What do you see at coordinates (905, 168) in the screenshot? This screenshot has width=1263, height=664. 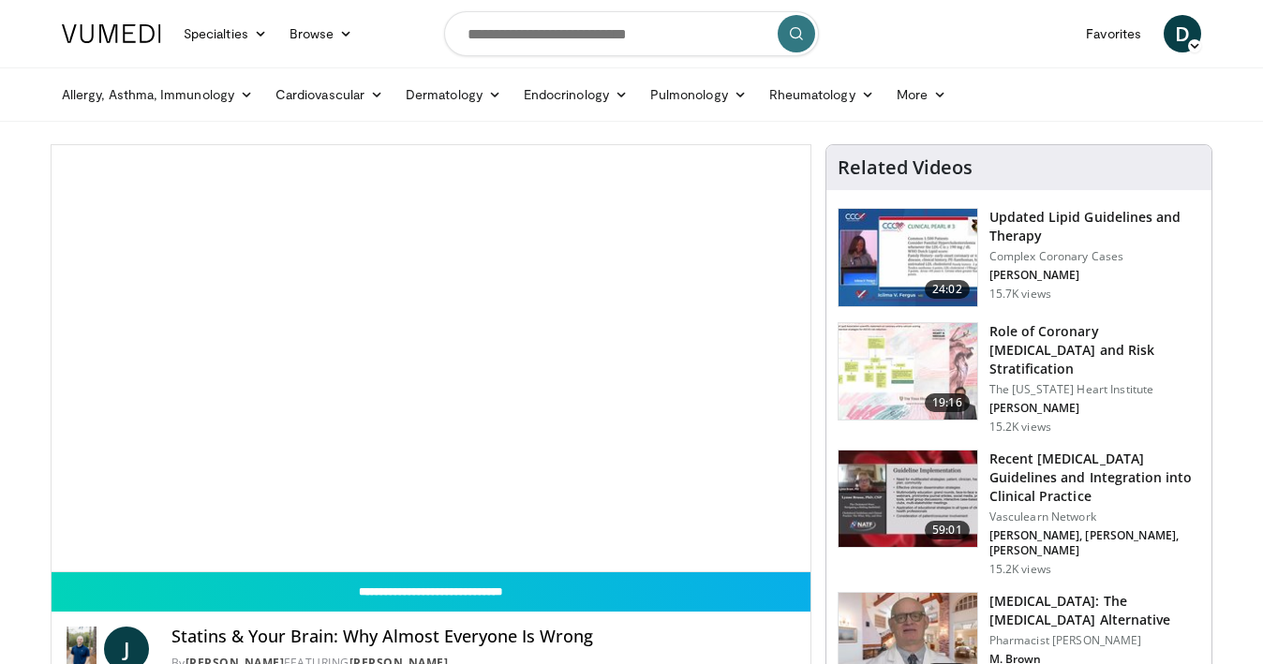 I see `h4: Related Videos` at bounding box center [905, 168].